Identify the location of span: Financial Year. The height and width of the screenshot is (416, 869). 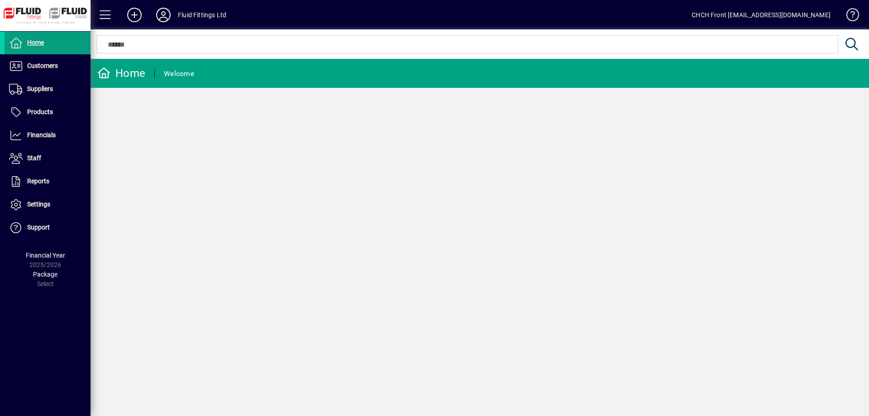
(45, 255).